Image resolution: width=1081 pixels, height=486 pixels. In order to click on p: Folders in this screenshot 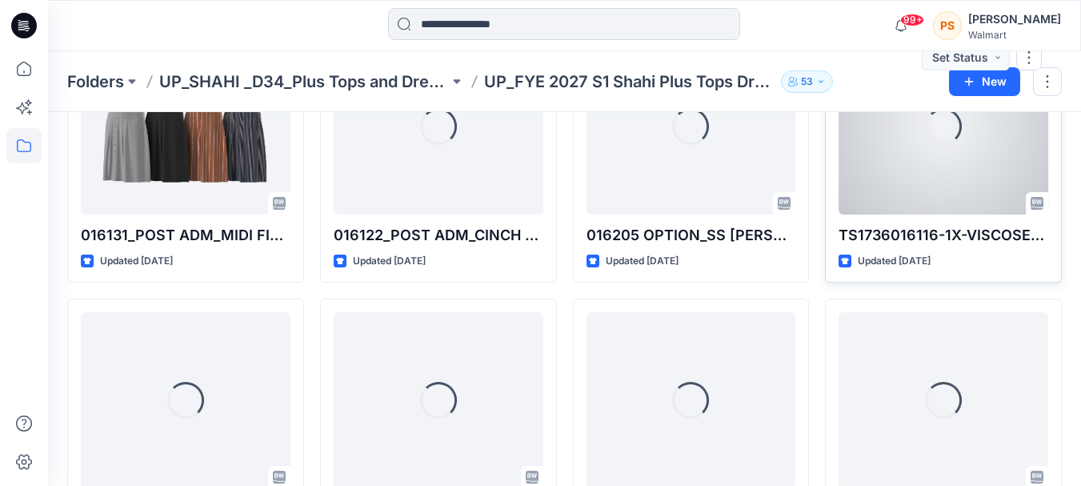, I will do `click(95, 82)`.